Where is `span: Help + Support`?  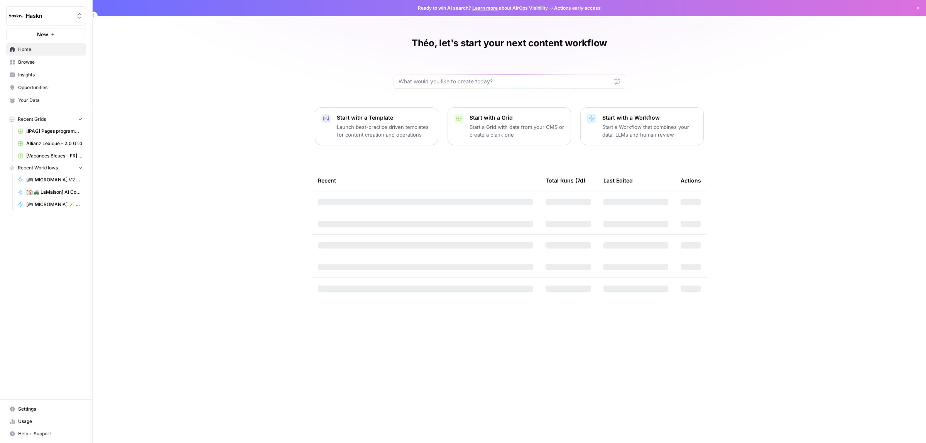 span: Help + Support is located at coordinates (50, 434).